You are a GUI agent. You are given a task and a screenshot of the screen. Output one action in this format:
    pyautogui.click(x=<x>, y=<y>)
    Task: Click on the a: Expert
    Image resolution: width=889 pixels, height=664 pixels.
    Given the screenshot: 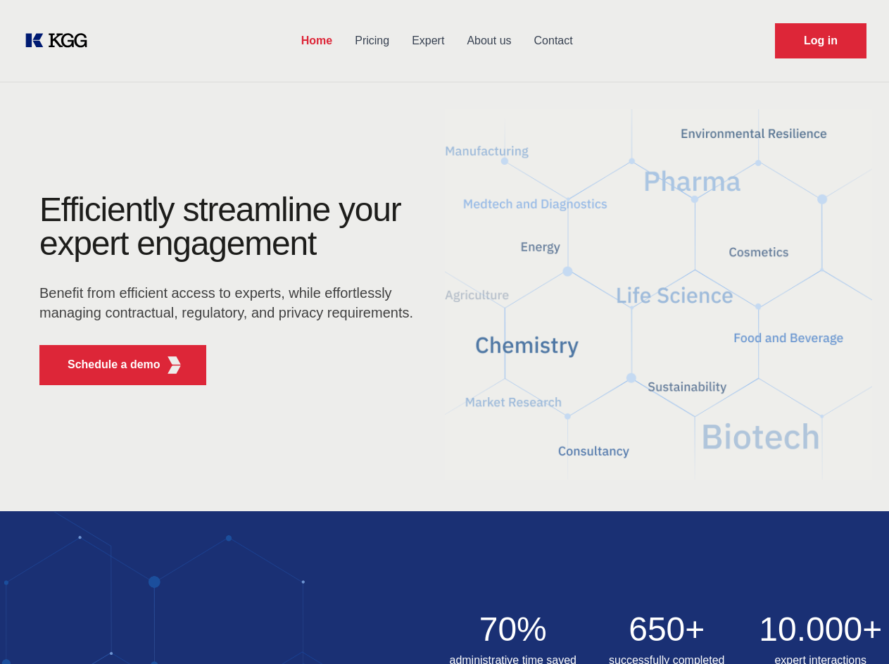 What is the action you would take?
    pyautogui.click(x=428, y=41)
    